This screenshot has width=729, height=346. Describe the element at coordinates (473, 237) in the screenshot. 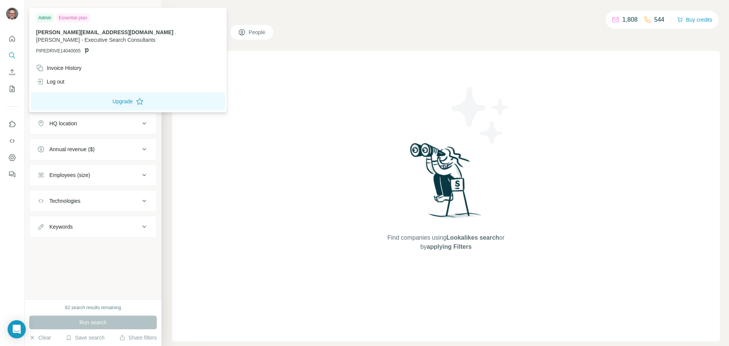

I see `span: Lookalikes search` at that location.